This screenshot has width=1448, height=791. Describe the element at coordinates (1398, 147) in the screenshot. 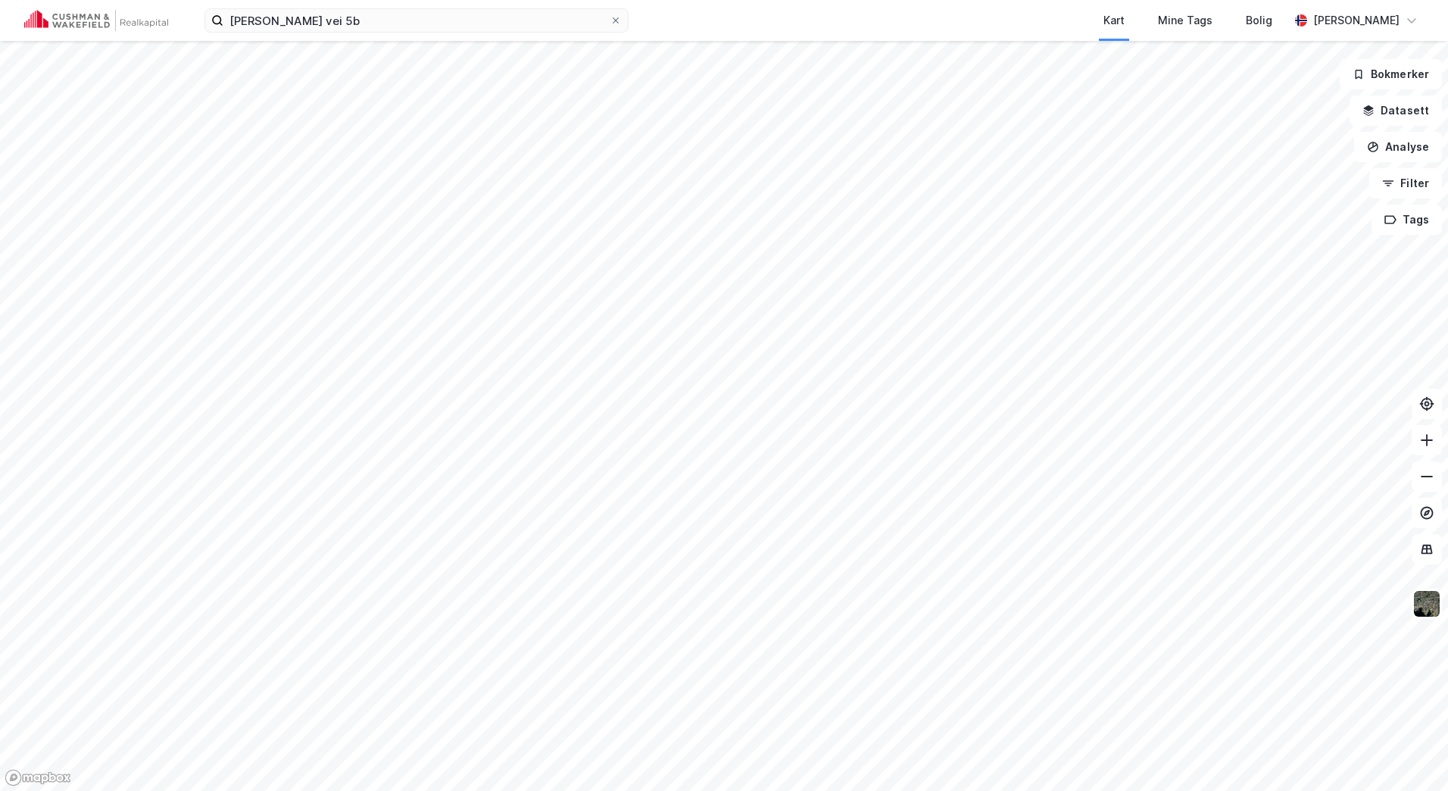

I see `button: Analyse` at that location.